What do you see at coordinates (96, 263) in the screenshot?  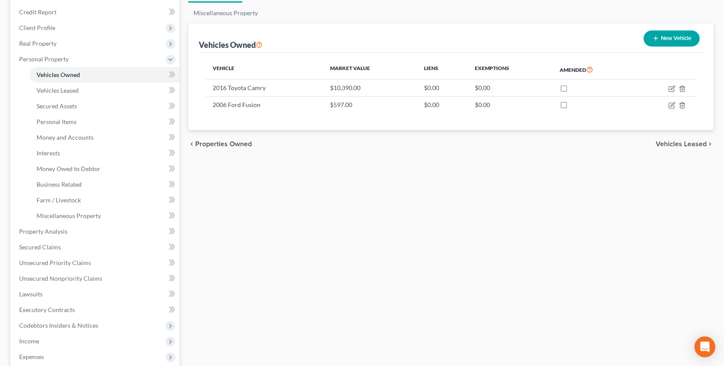 I see `a: Unsecured Priority Claims` at bounding box center [96, 263].